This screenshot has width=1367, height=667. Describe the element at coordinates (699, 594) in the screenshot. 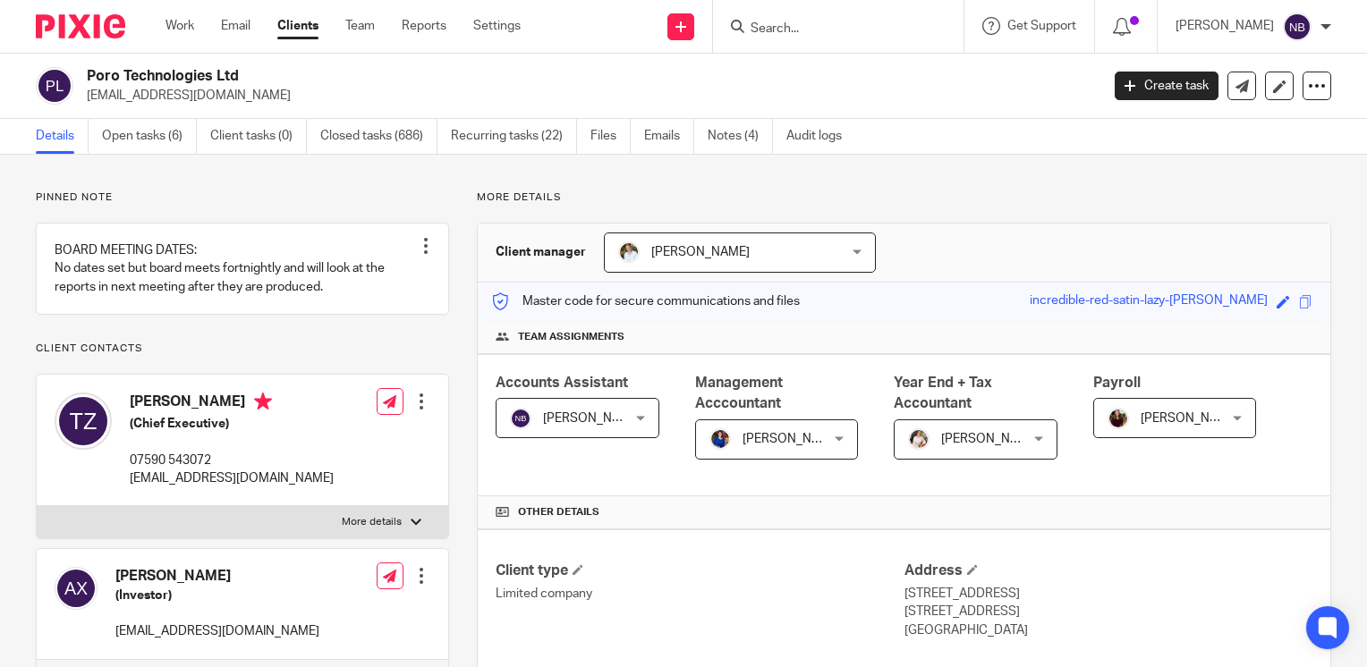

I see `p: Limited company` at that location.